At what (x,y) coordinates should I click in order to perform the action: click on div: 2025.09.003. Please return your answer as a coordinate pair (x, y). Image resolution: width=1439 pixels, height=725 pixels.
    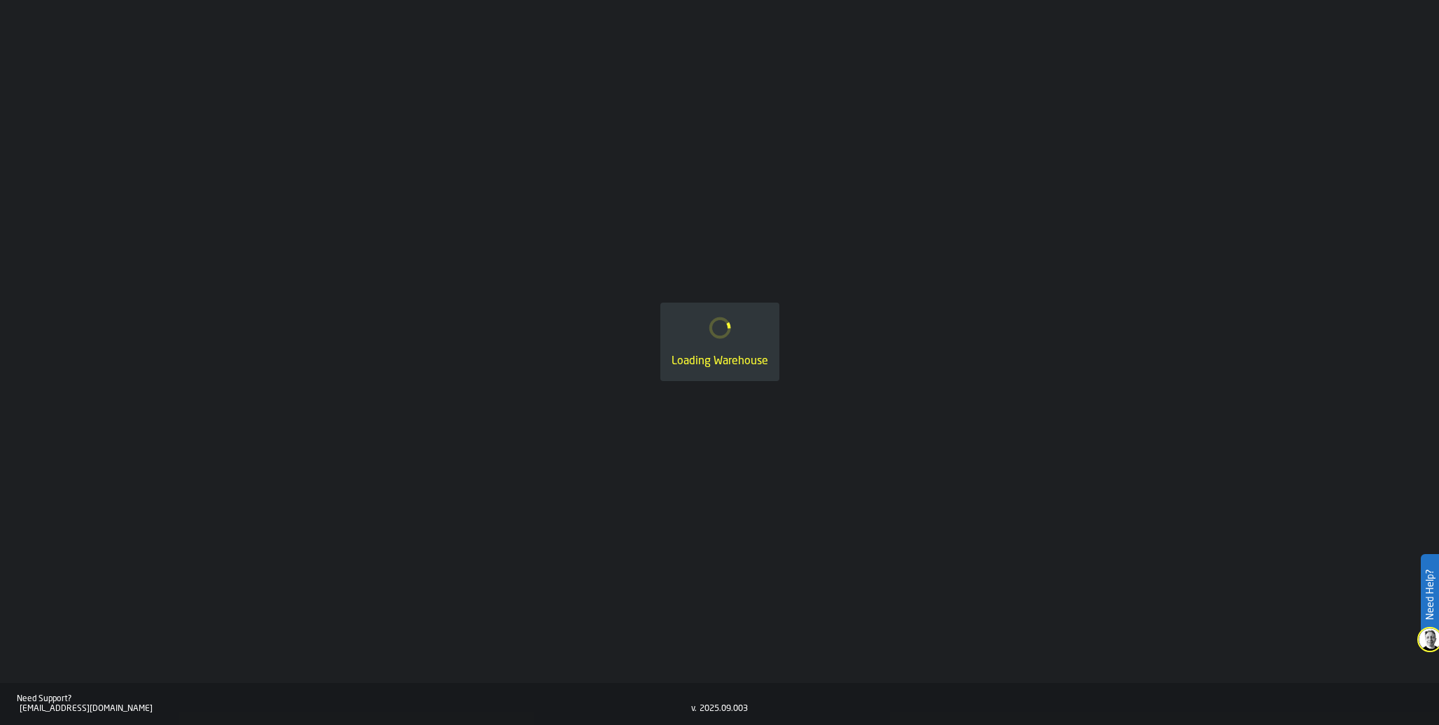
    Looking at the image, I should click on (723, 709).